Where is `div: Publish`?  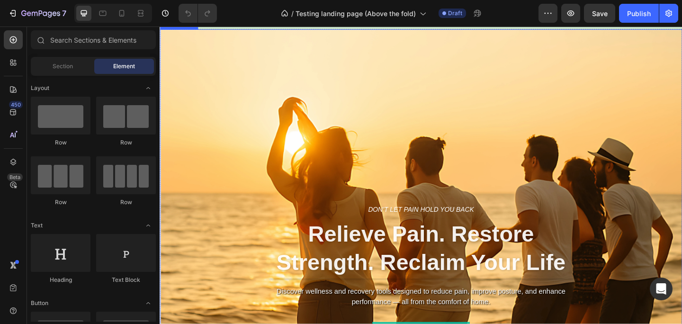 div: Publish is located at coordinates (639, 13).